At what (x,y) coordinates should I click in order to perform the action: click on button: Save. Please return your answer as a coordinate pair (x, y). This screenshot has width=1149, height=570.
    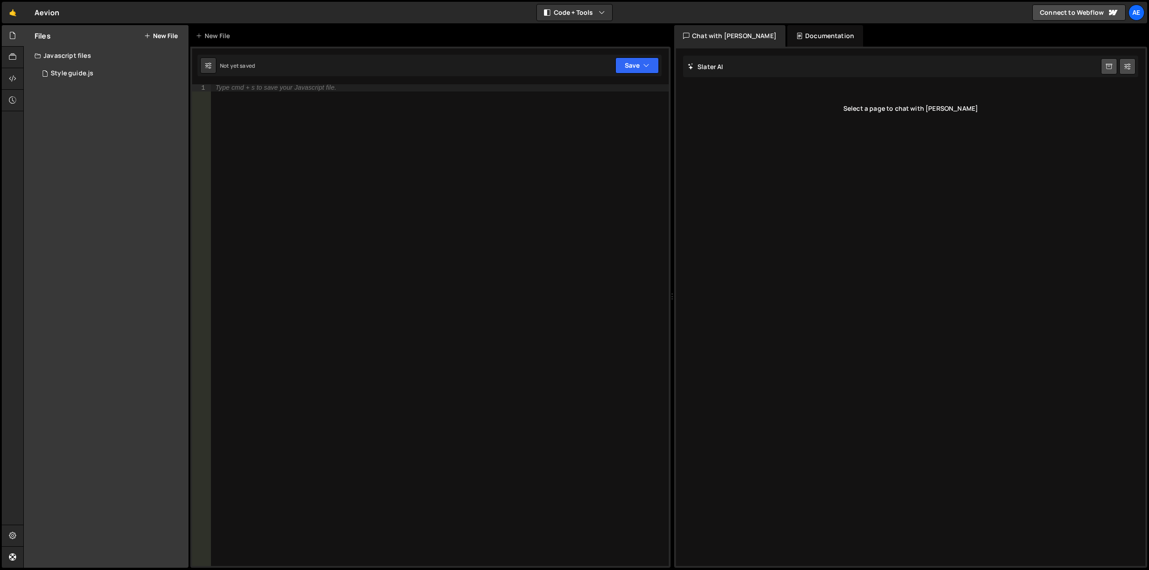
    Looking at the image, I should click on (637, 66).